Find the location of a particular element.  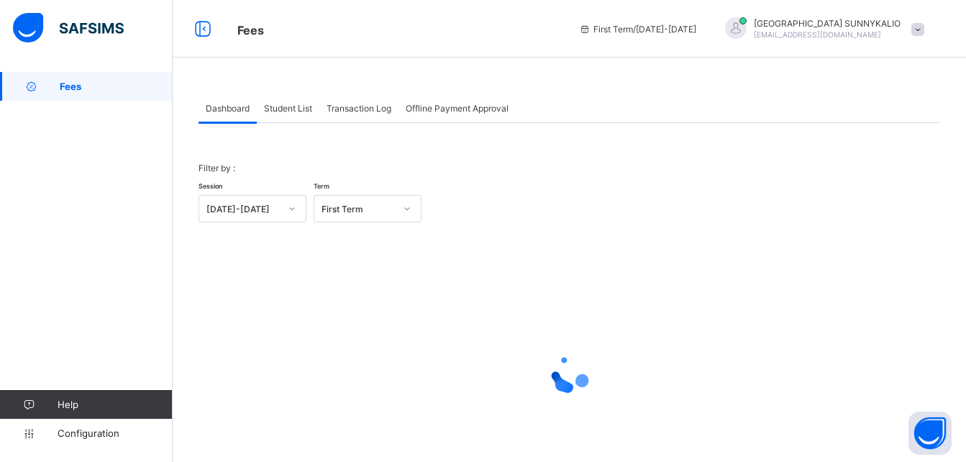

span: Session is located at coordinates (210, 186).